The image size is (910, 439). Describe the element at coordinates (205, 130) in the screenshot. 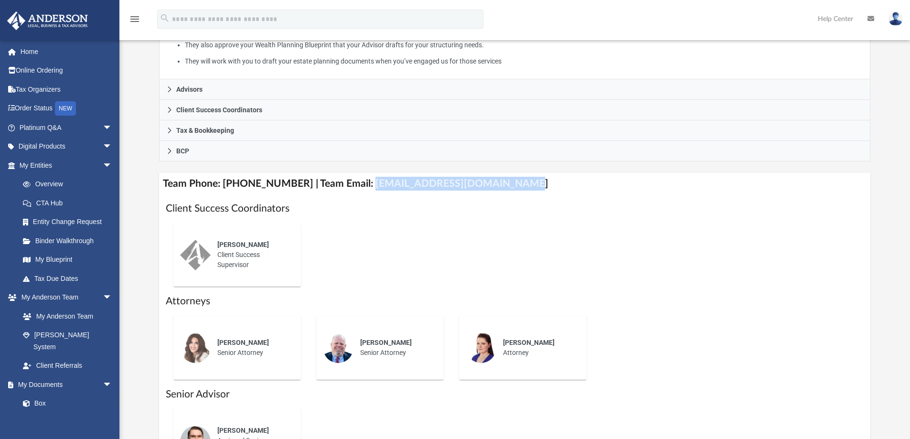

I see `span: Tax & Bookkeeping` at that location.